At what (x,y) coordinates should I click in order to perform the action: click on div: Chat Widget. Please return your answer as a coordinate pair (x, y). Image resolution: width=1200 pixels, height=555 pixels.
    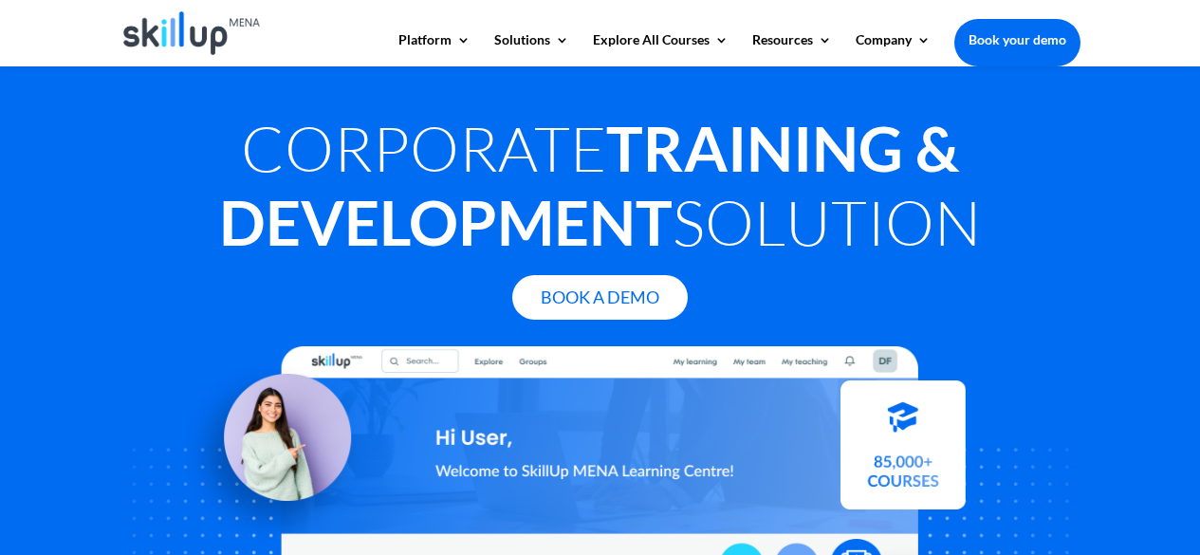
    Looking at the image, I should click on (1042, 453).